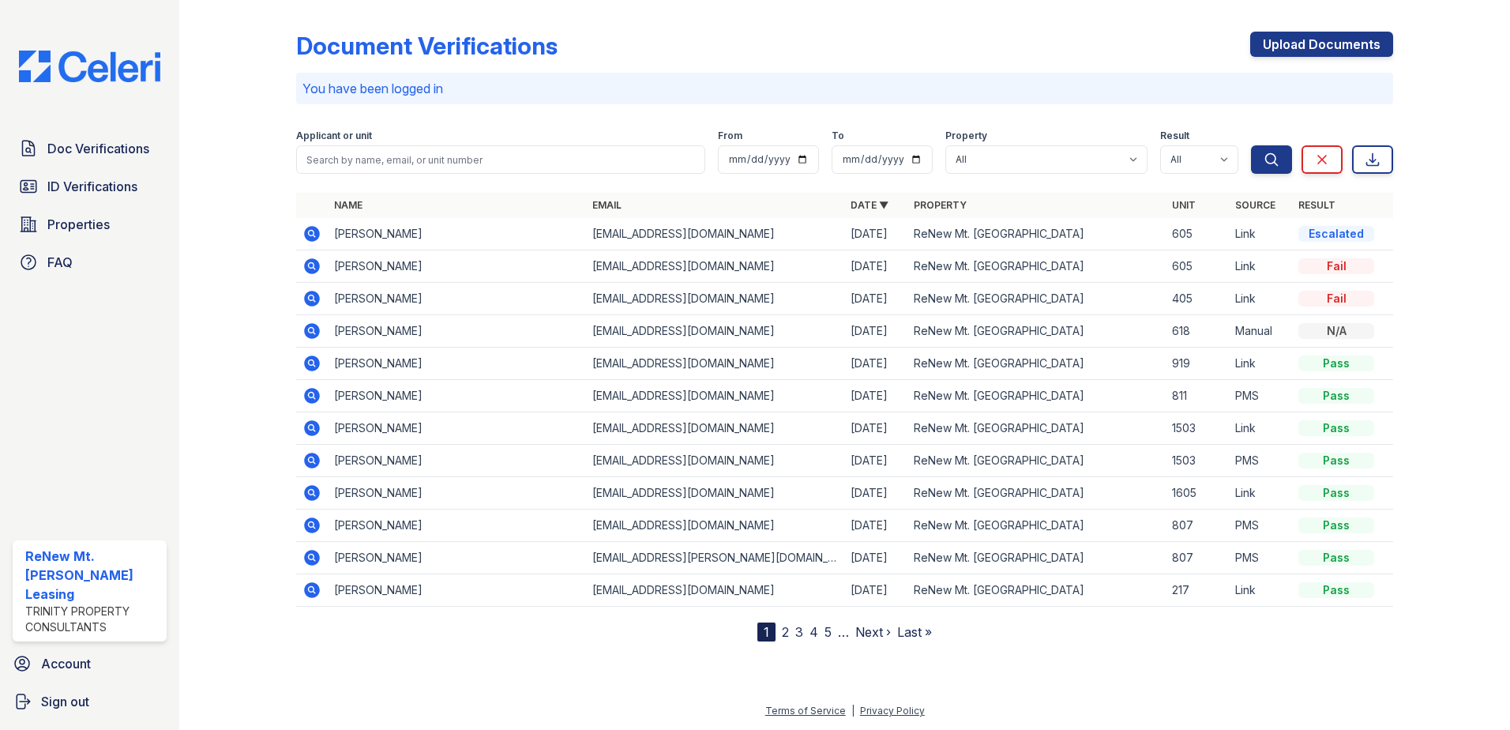  Describe the element at coordinates (1174, 136) in the screenshot. I see `label: Result` at that location.